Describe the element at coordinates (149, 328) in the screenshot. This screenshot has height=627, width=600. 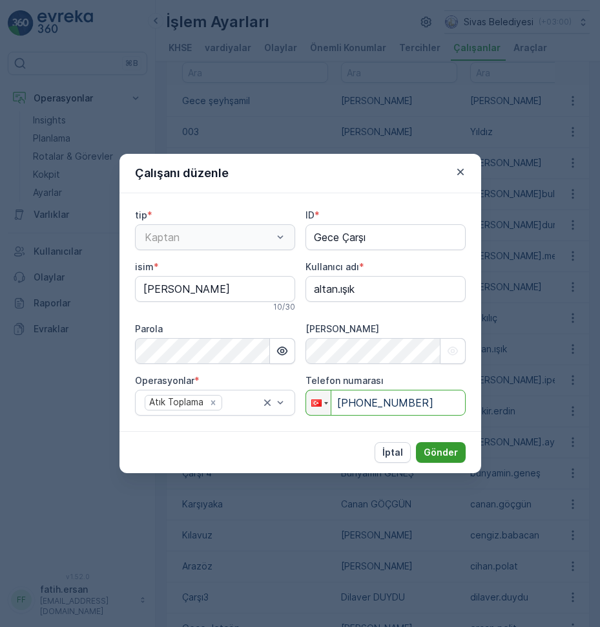
I see `label: Parola` at that location.